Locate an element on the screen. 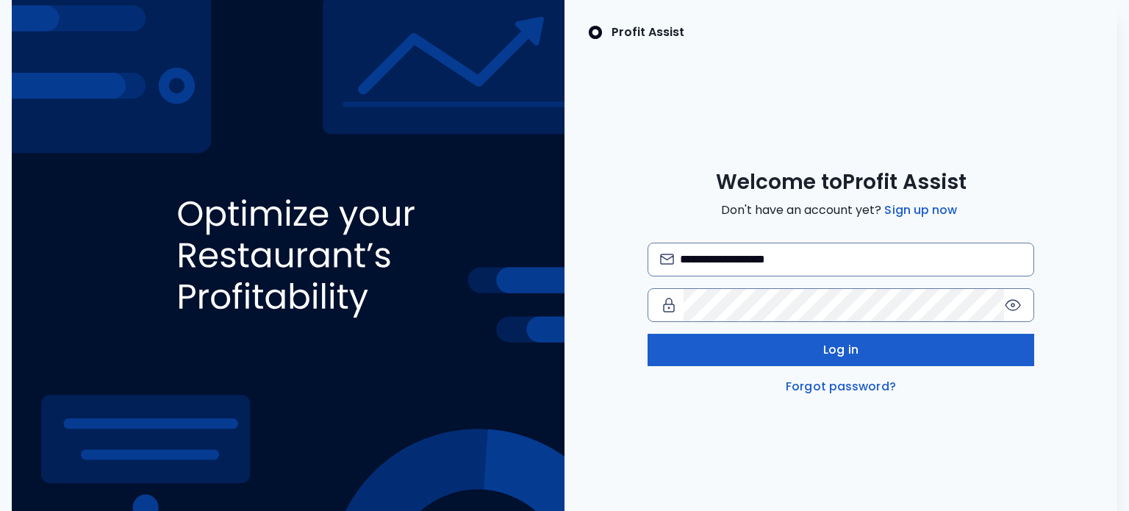 This screenshot has width=1129, height=511. p: Profit Assist is located at coordinates (648, 32).